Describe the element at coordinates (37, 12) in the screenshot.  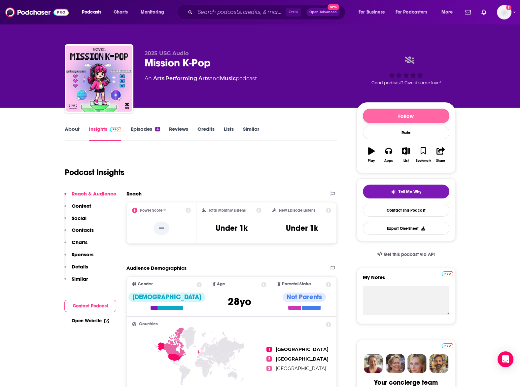
I see `a: Podchaser - Follow, Share and Rate Podcasts` at that location.